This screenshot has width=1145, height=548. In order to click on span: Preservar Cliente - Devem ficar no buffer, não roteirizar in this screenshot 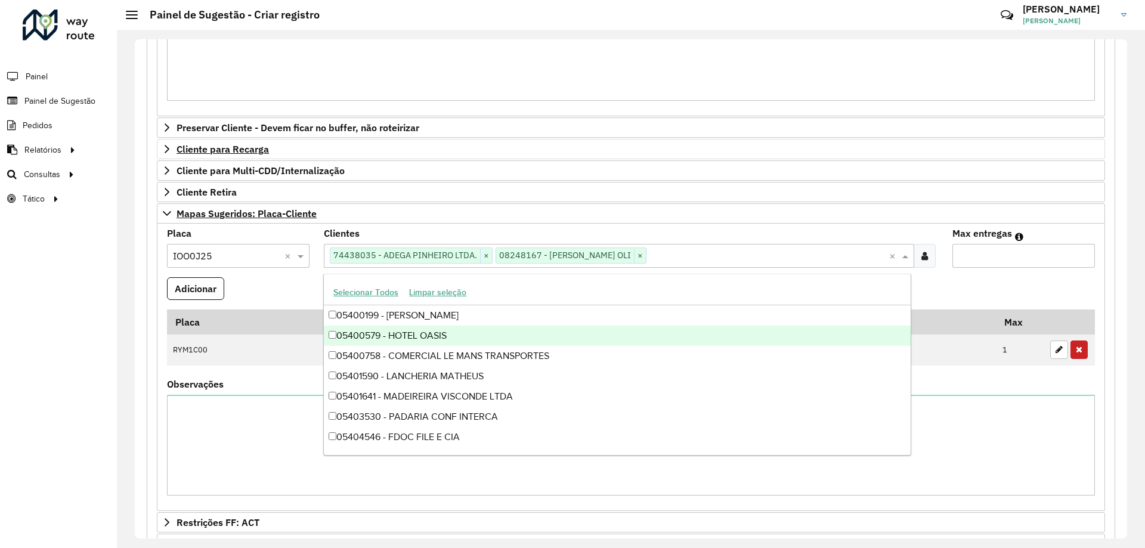, I will do `click(297, 128)`.